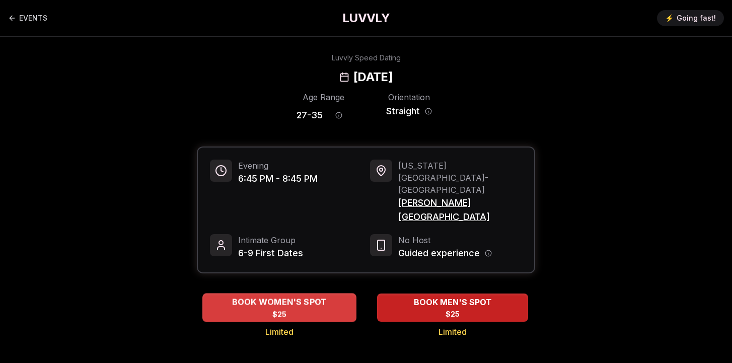  What do you see at coordinates (409, 97) in the screenshot?
I see `div: Orientation` at bounding box center [409, 97].